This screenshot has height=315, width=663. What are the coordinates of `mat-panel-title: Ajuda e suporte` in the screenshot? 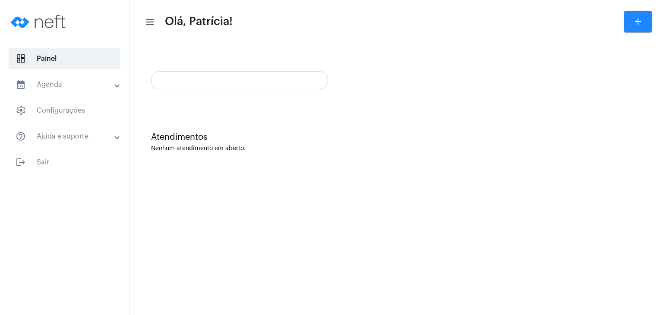 It's located at (65, 136).